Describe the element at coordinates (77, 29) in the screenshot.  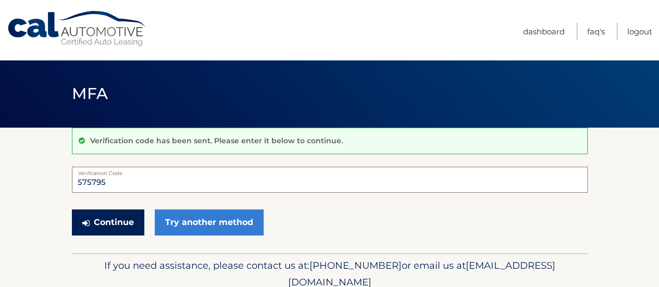
I see `a: Cal Automotive` at that location.